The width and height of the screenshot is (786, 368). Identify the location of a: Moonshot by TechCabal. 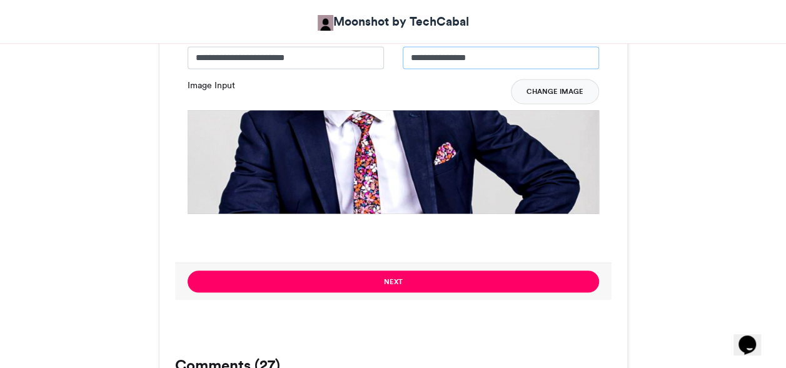
(394, 21).